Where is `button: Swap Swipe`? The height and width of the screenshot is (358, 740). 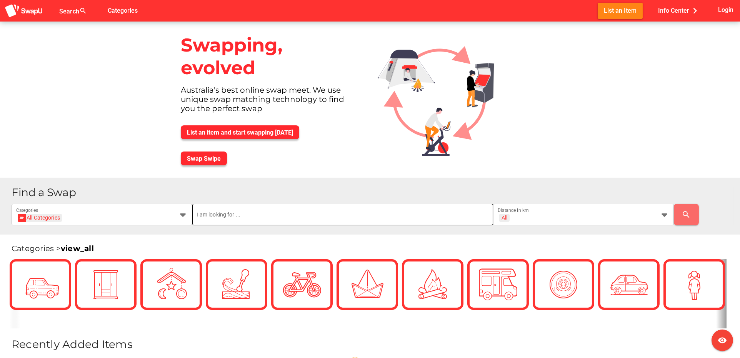 button: Swap Swipe is located at coordinates (204, 158).